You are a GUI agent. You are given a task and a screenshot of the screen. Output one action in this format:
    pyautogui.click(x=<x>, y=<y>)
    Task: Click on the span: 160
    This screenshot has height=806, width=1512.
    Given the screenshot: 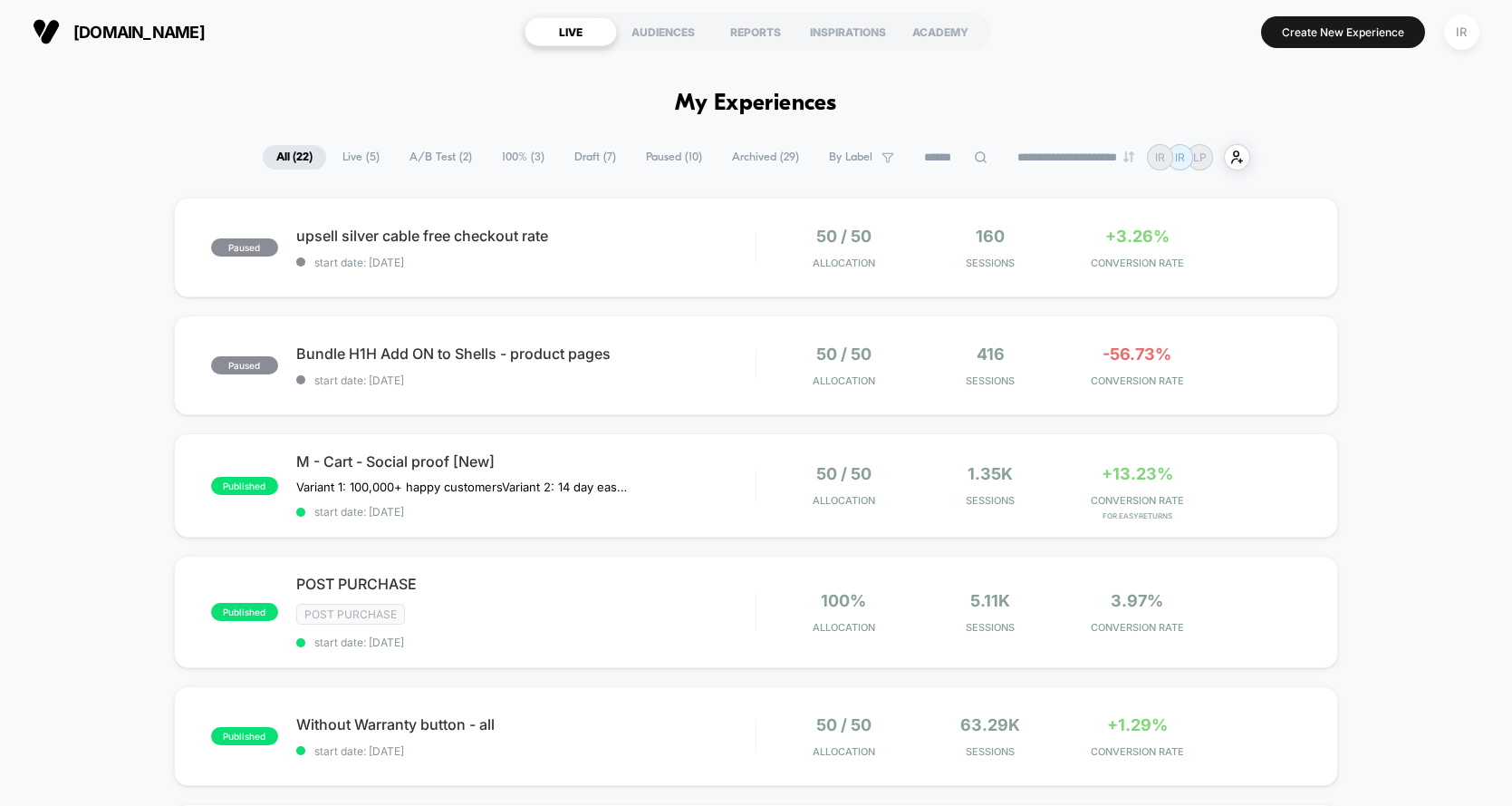 What is the action you would take?
    pyautogui.click(x=991, y=236)
    